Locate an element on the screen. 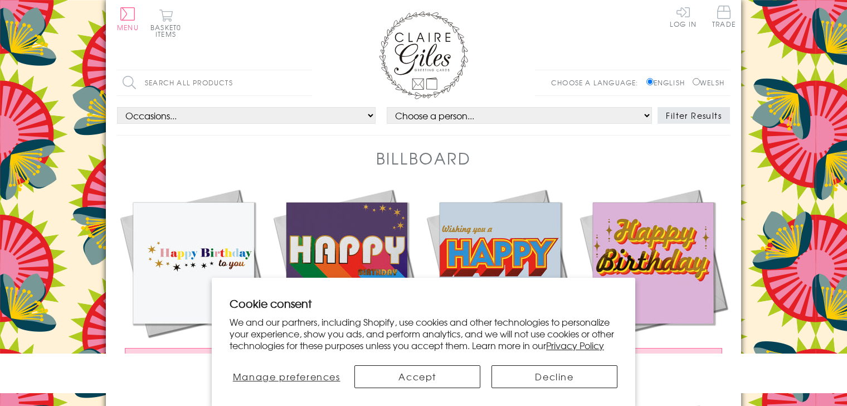  a: Log In is located at coordinates (683, 16).